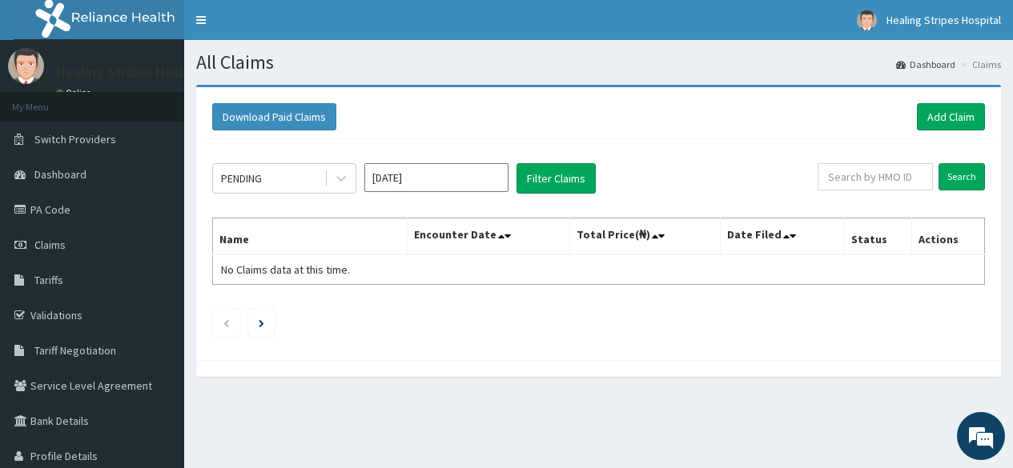 The height and width of the screenshot is (468, 1013). What do you see at coordinates (926, 64) in the screenshot?
I see `a: Dashboard` at bounding box center [926, 64].